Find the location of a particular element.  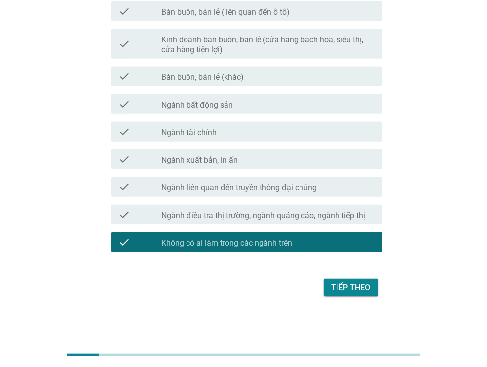

label: Bán buôn, bán lẻ (khác) is located at coordinates (202, 77).